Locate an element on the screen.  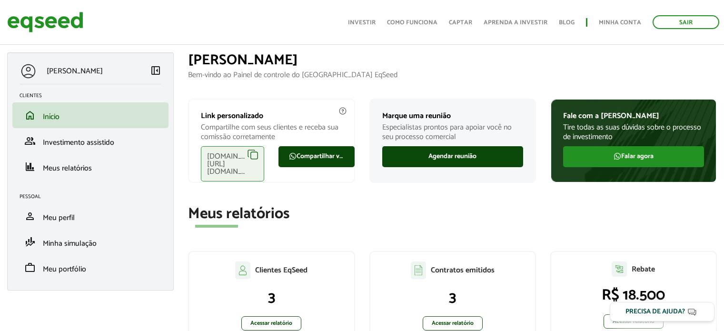
span: Investimento assistido is located at coordinates (79, 142).